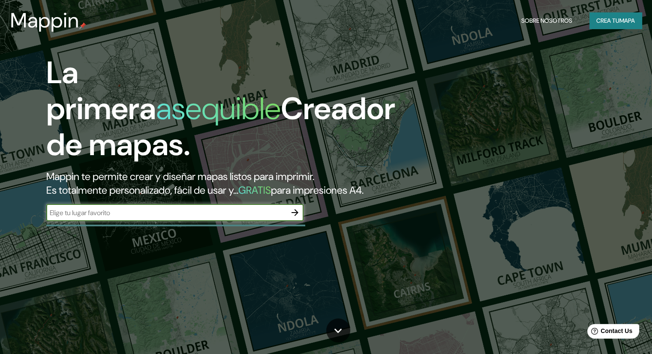 This screenshot has height=354, width=652. What do you see at coordinates (83, 26) in the screenshot?
I see `img: pin de mapeo` at bounding box center [83, 26].